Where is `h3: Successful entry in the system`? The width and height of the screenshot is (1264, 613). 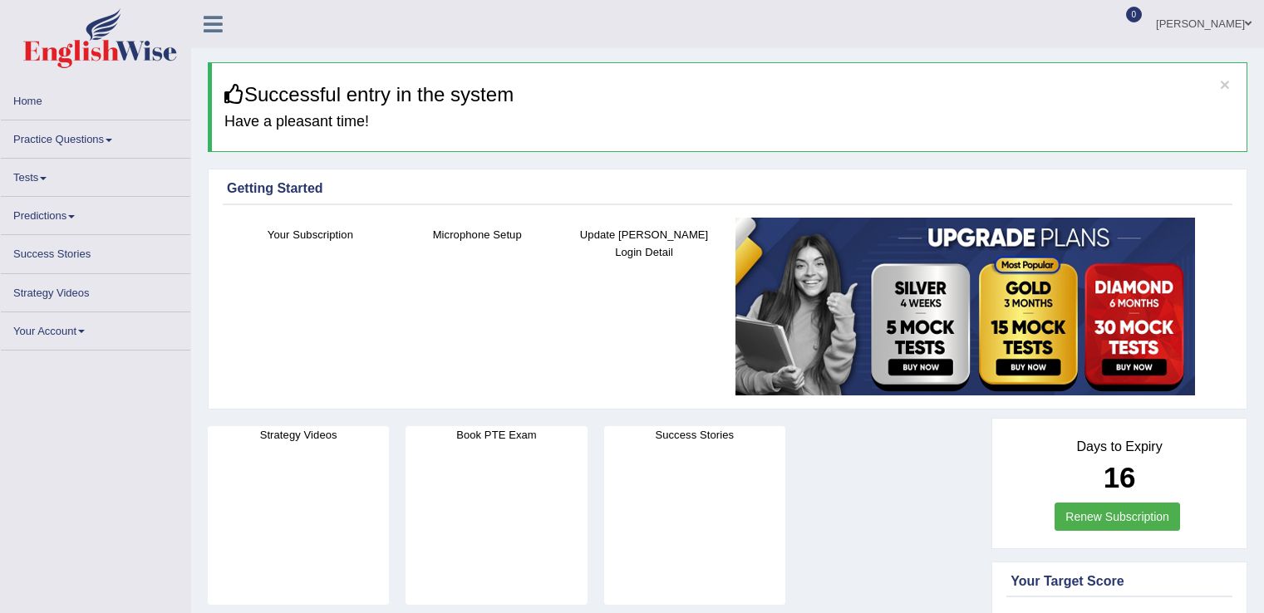 h3: Successful entry in the system is located at coordinates (729, 95).